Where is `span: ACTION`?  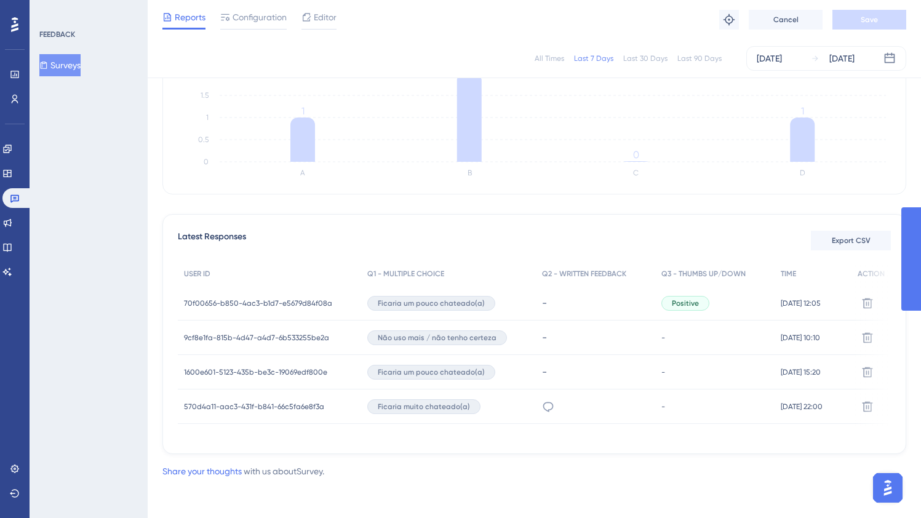 span: ACTION is located at coordinates (871, 274).